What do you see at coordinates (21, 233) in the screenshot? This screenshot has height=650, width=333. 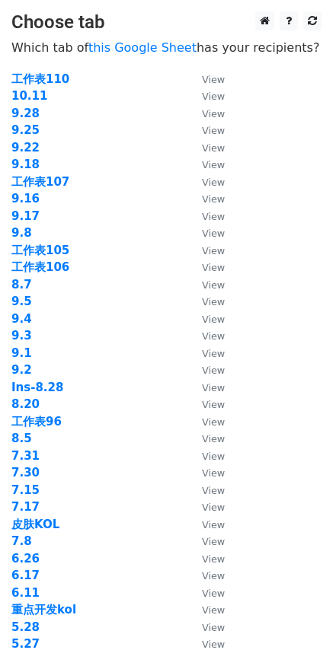 I see `strong: 9.8` at bounding box center [21, 233].